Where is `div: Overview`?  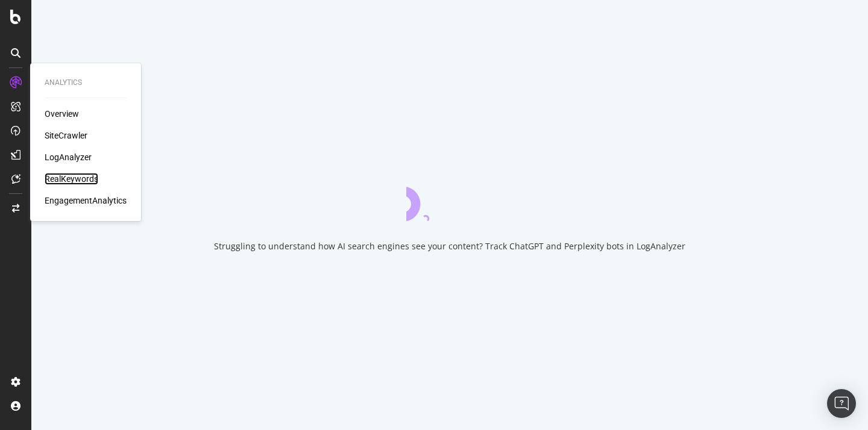 div: Overview is located at coordinates (61, 114).